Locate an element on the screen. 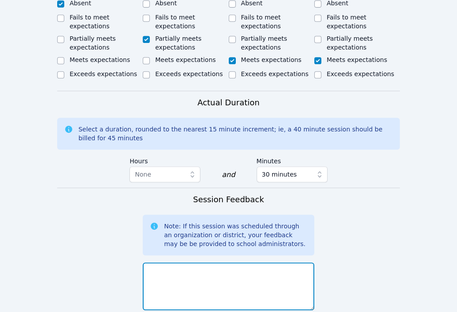 The image size is (457, 312). h3: Session Feedback is located at coordinates (228, 200).